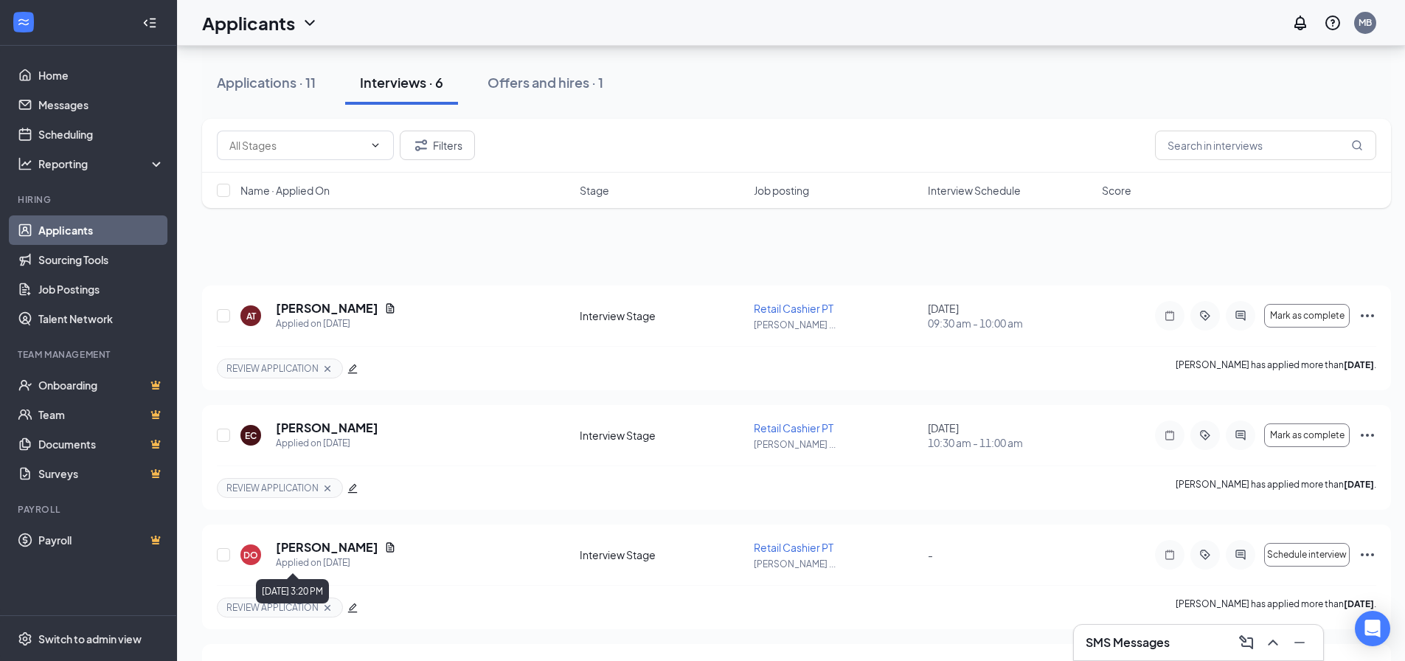 The height and width of the screenshot is (661, 1405). Describe the element at coordinates (89, 199) in the screenshot. I see `div: Hiring` at that location.